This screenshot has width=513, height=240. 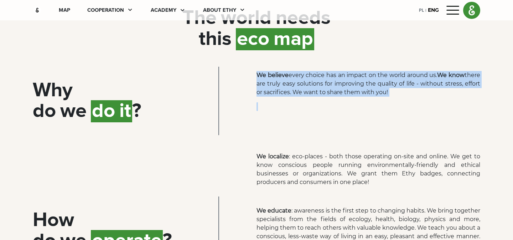 I want to click on strong: We educate, so click(x=274, y=210).